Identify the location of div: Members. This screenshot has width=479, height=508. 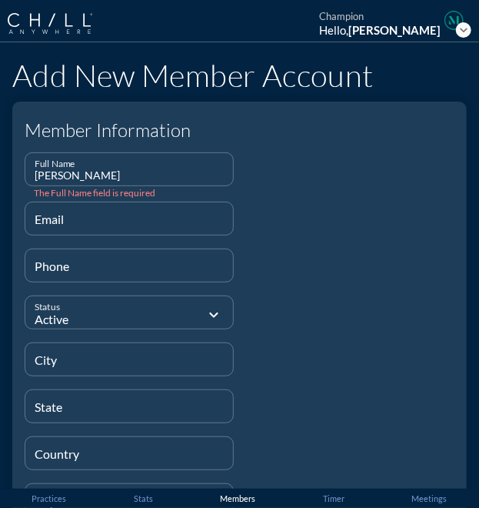
(238, 498).